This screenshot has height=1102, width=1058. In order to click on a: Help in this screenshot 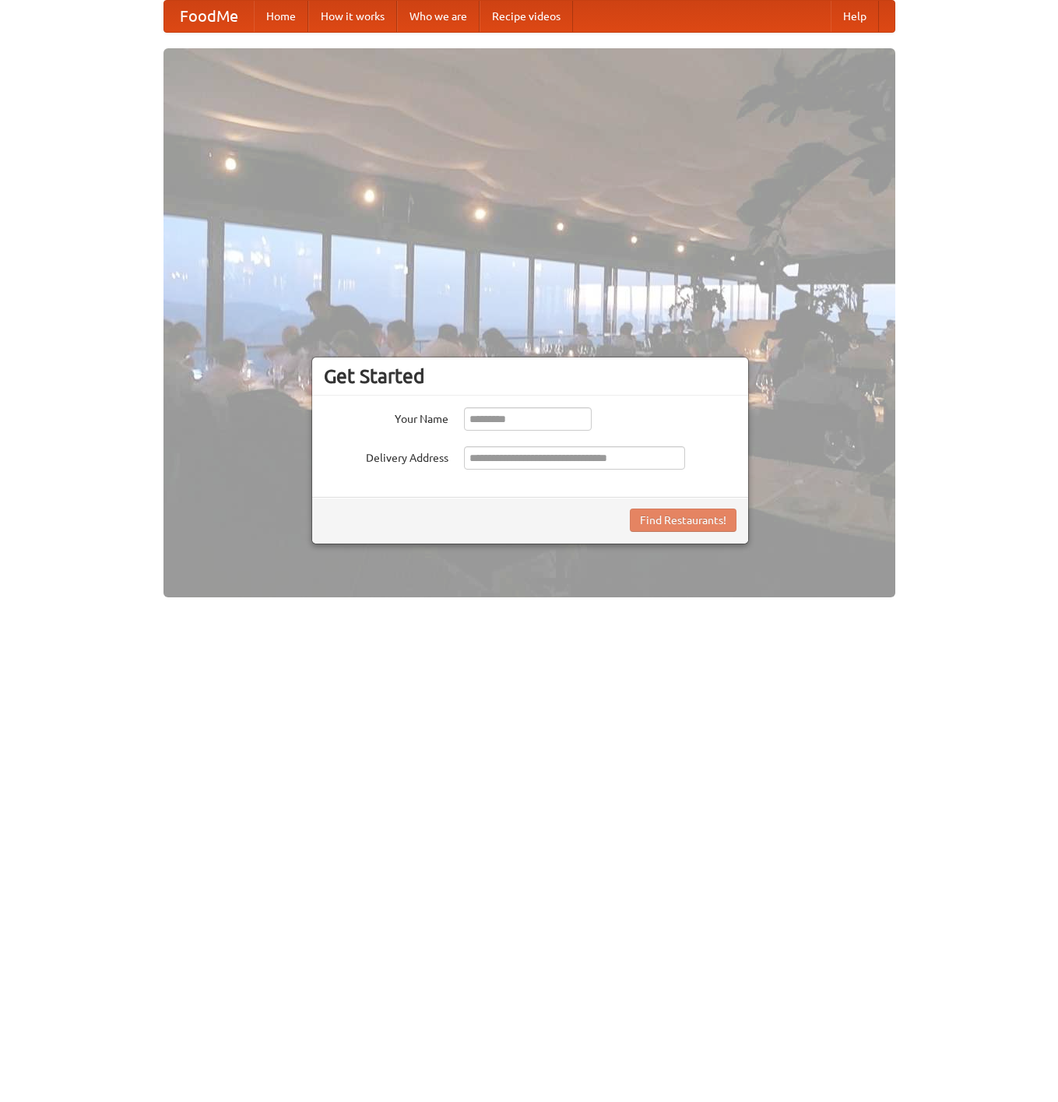, I will do `click(855, 16)`.